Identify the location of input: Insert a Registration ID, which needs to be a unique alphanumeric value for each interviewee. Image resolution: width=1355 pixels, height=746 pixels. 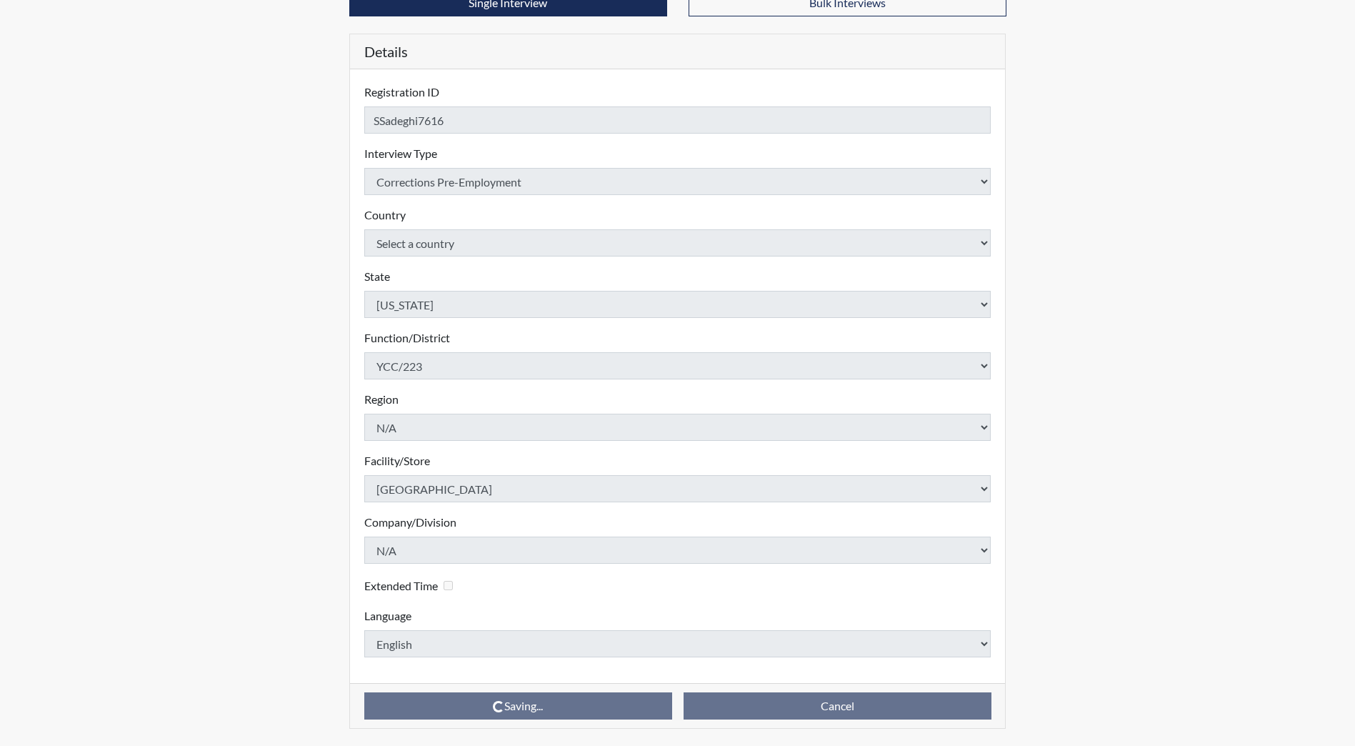
(678, 120).